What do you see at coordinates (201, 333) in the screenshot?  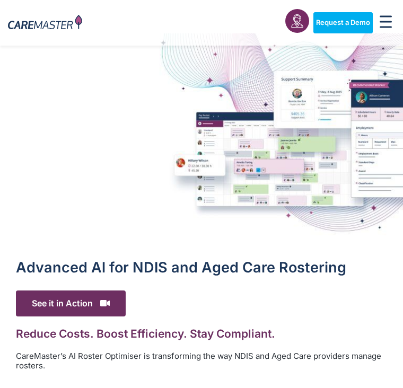 I see `h2: Reduce Costs. Boost Efficiency. Stay Compliant.` at bounding box center [201, 333].